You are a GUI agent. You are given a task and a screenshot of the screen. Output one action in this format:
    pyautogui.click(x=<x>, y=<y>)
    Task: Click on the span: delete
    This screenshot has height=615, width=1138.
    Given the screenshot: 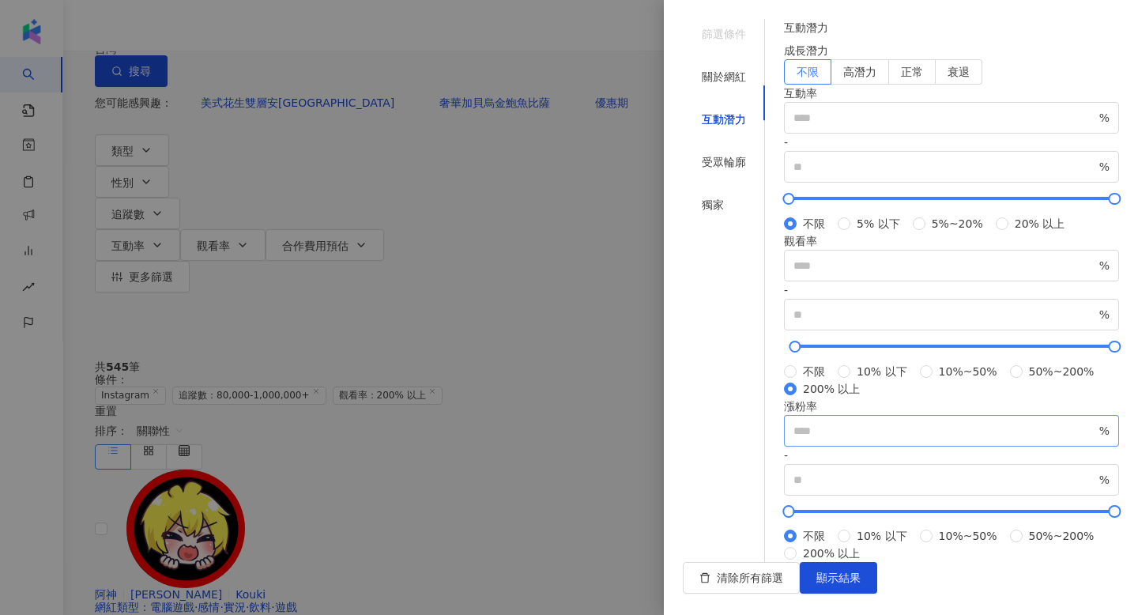 What is the action you would take?
    pyautogui.click(x=705, y=578)
    